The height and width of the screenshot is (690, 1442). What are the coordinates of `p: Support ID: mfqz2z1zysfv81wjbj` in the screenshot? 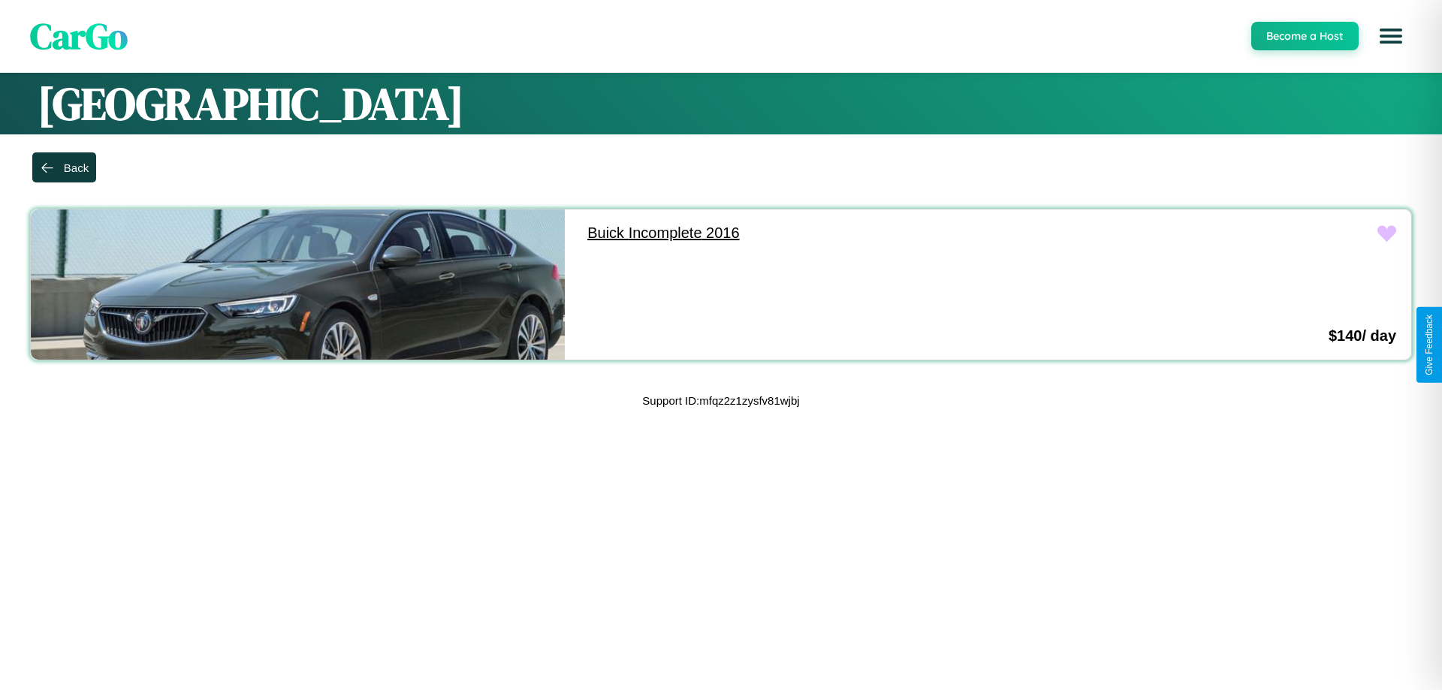 It's located at (720, 400).